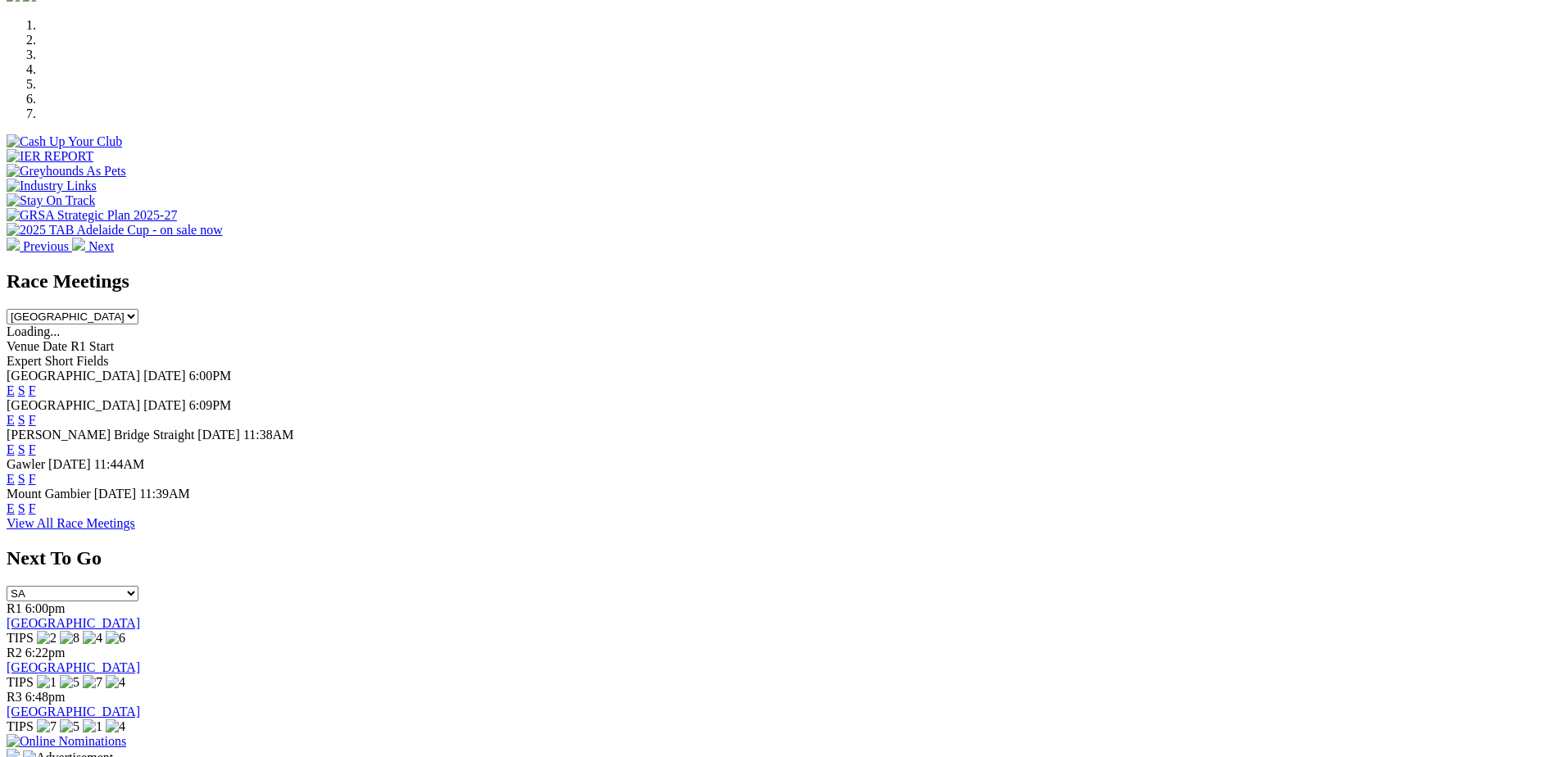  What do you see at coordinates (211, 405) in the screenshot?
I see `span: 6:09PM` at bounding box center [211, 405].